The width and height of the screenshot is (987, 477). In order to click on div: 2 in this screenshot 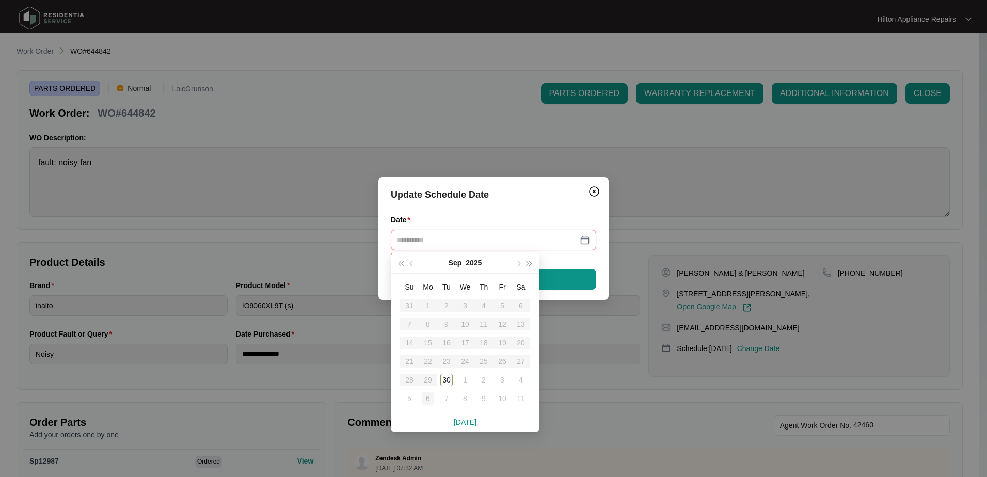, I will do `click(484, 380)`.